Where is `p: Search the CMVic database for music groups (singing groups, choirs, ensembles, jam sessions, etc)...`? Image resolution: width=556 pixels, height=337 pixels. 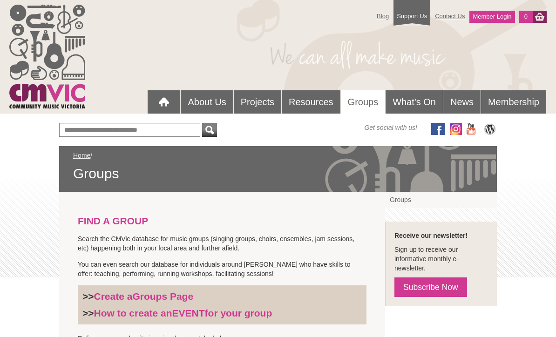
p: Search the CMVic database for music groups (singing groups, choirs, ensembles, jam sessions, etc)... is located at coordinates (222, 244).